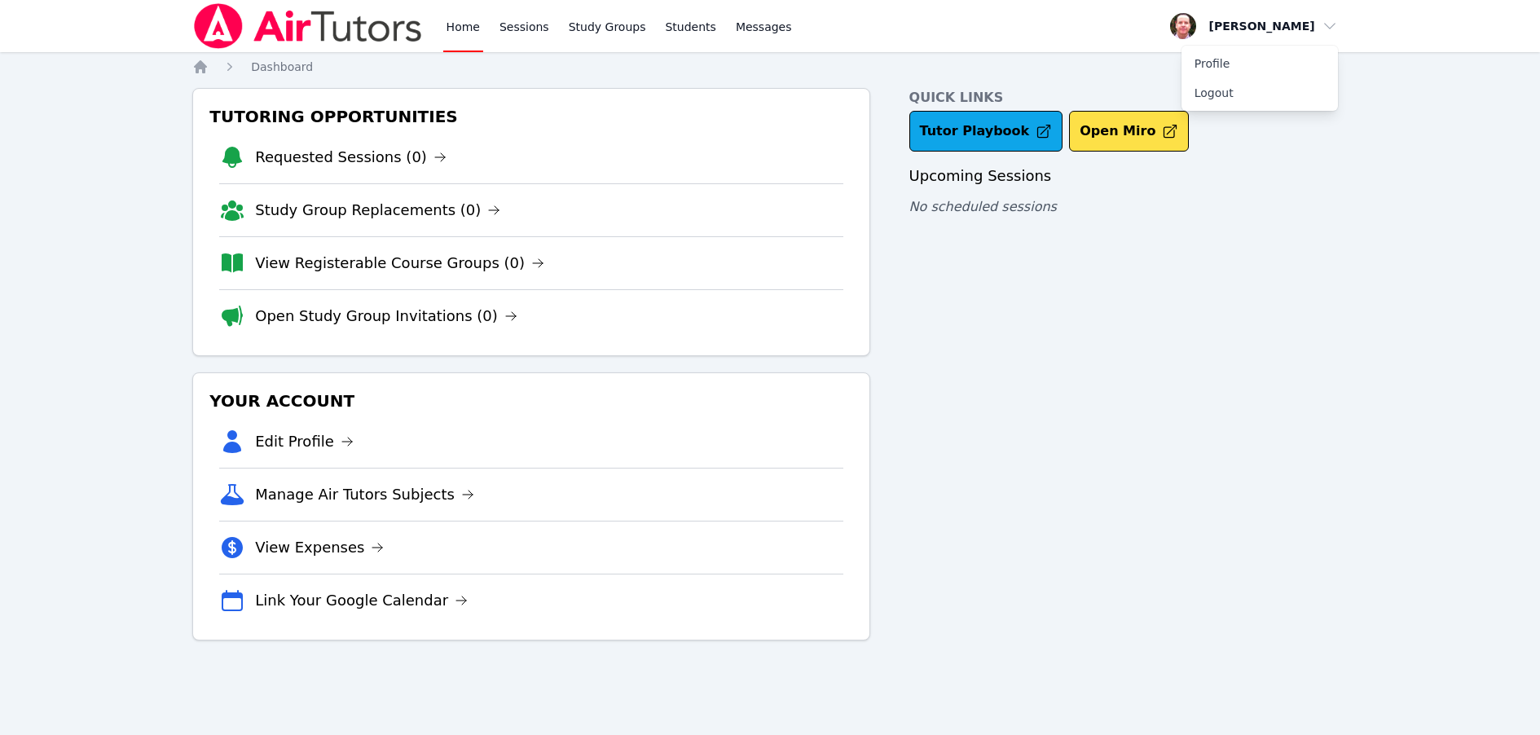 The image size is (1540, 735). Describe the element at coordinates (1129, 176) in the screenshot. I see `h3: Upcoming Sessions` at that location.